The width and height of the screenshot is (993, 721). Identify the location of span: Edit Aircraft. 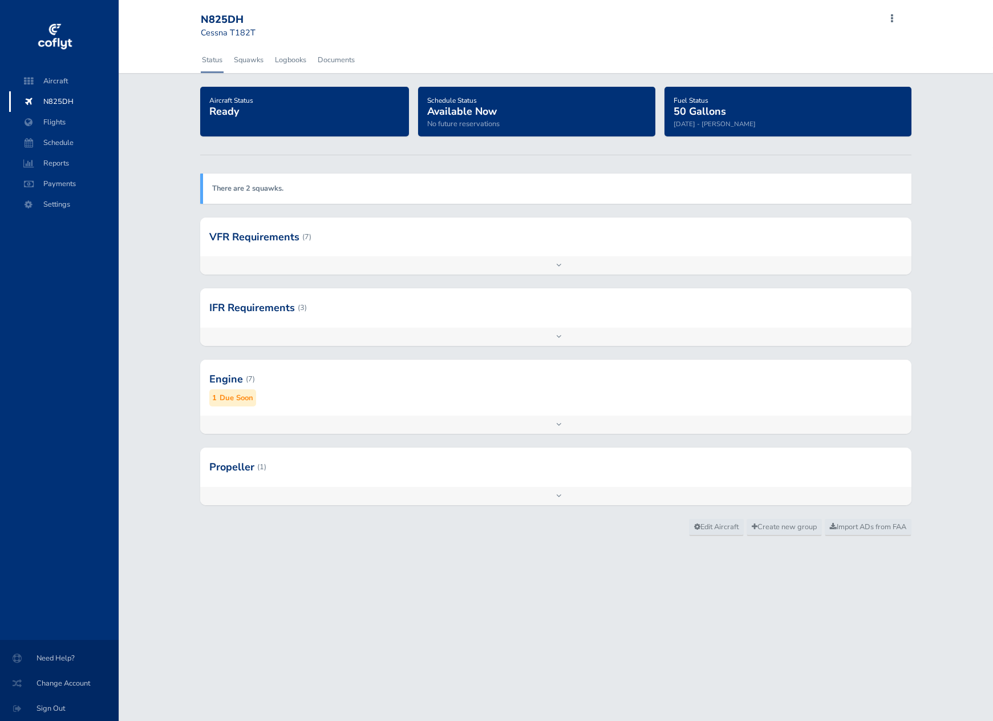
(717, 527).